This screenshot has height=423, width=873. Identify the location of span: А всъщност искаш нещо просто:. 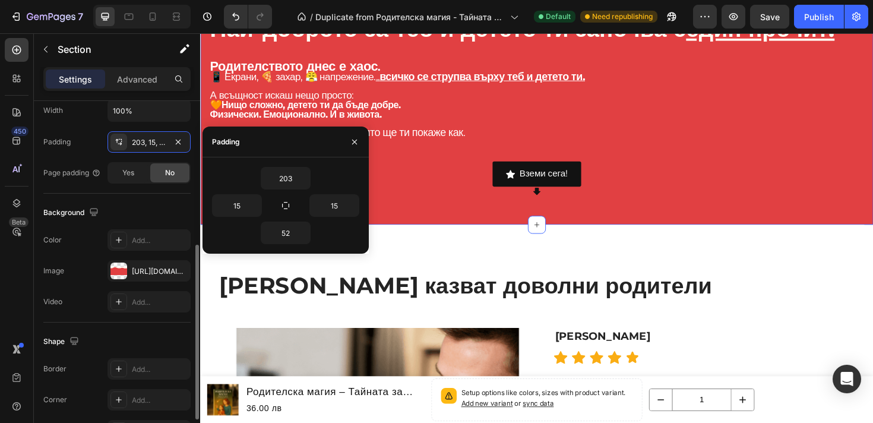
(86, 65).